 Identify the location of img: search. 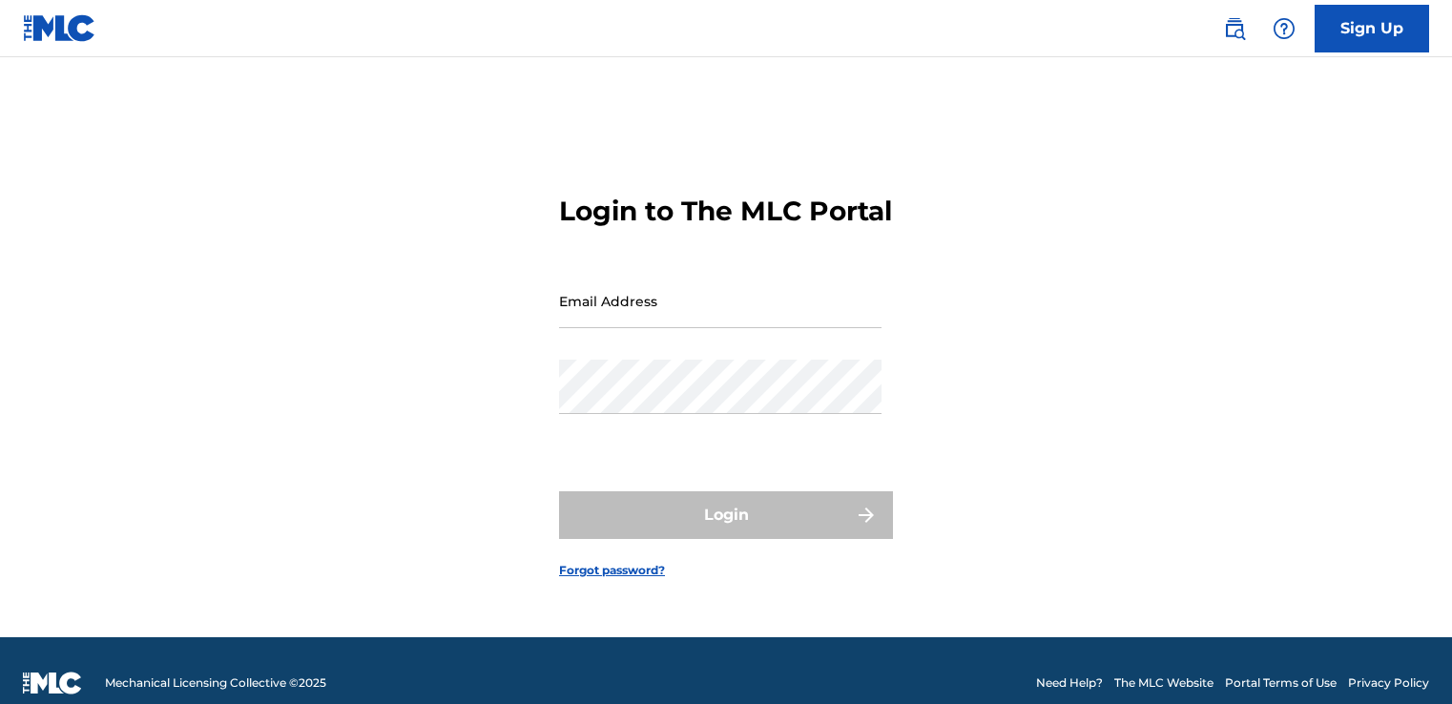
(1234, 29).